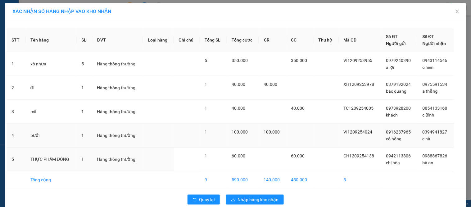 The image size is (471, 207). What do you see at coordinates (51, 112) in the screenshot?
I see `td: mít` at bounding box center [51, 112].